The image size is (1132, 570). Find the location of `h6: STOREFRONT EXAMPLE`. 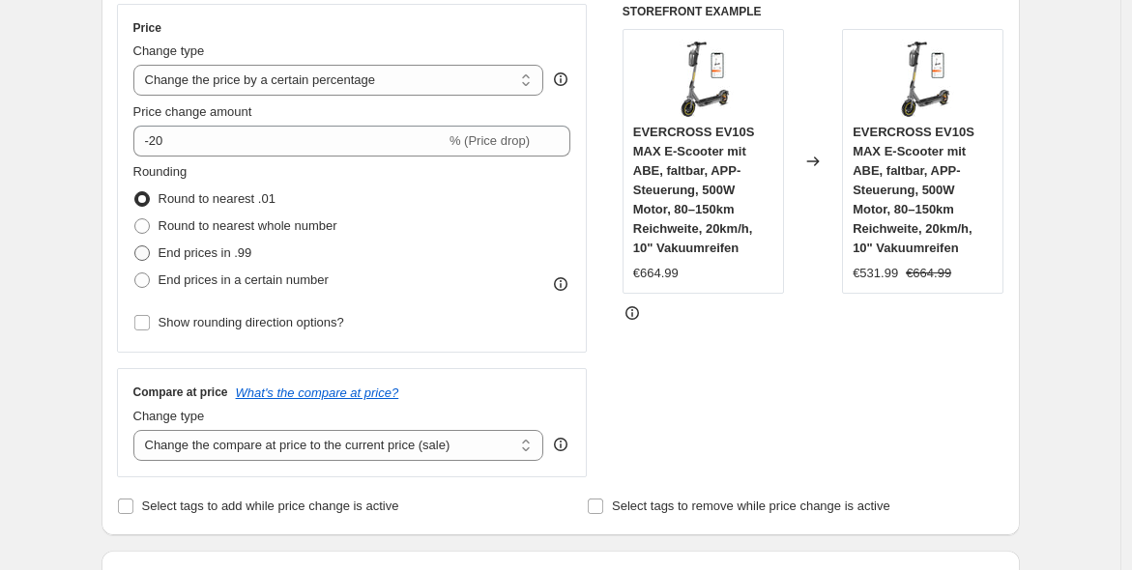

h6: STOREFRONT EXAMPLE is located at coordinates (813, 12).